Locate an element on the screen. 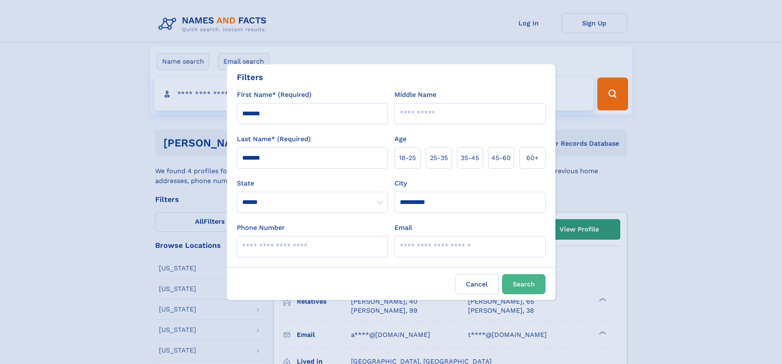 The image size is (782, 364). span: 35‑45 is located at coordinates (470, 158).